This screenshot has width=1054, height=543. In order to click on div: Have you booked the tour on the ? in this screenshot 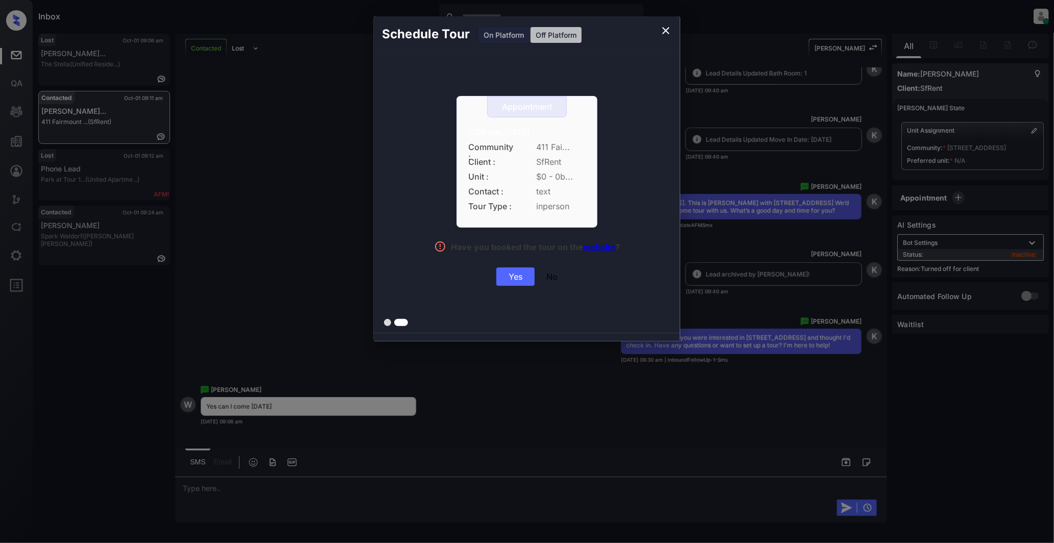, I will do `click(536, 248)`.